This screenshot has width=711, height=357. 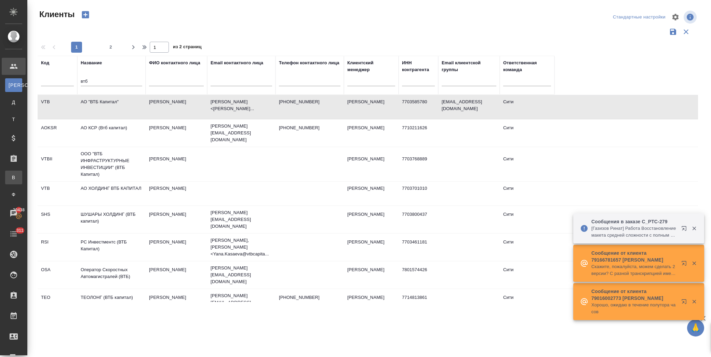 What do you see at coordinates (14, 234) in the screenshot?
I see `a: 311` at bounding box center [14, 234].